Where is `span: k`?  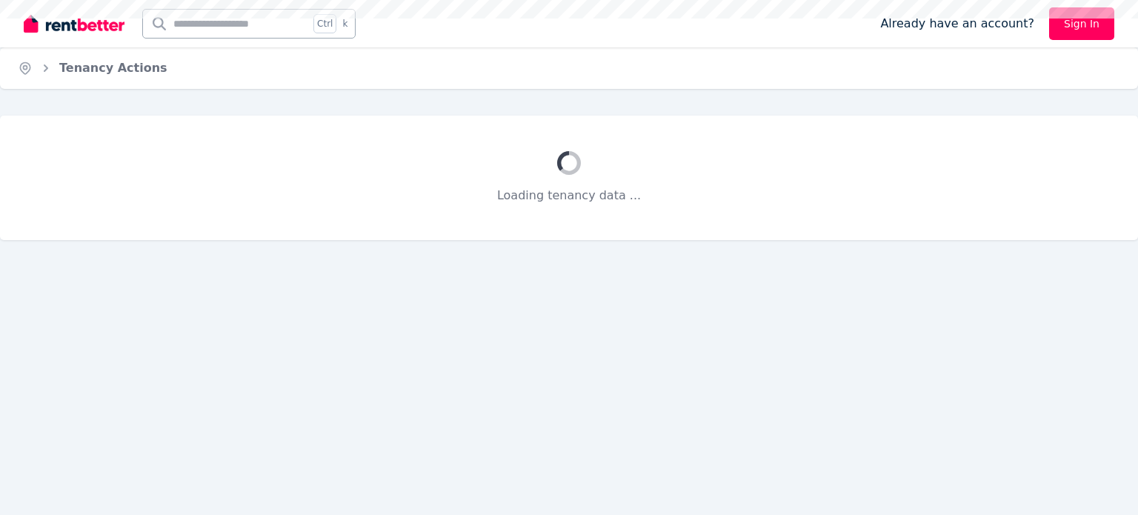
span: k is located at coordinates (345, 24).